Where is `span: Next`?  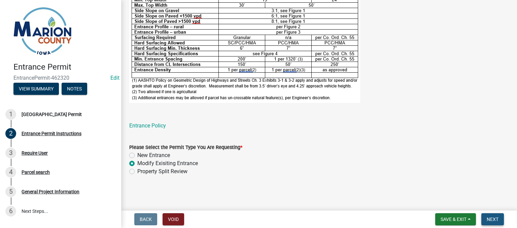
span: Next is located at coordinates (492, 219).